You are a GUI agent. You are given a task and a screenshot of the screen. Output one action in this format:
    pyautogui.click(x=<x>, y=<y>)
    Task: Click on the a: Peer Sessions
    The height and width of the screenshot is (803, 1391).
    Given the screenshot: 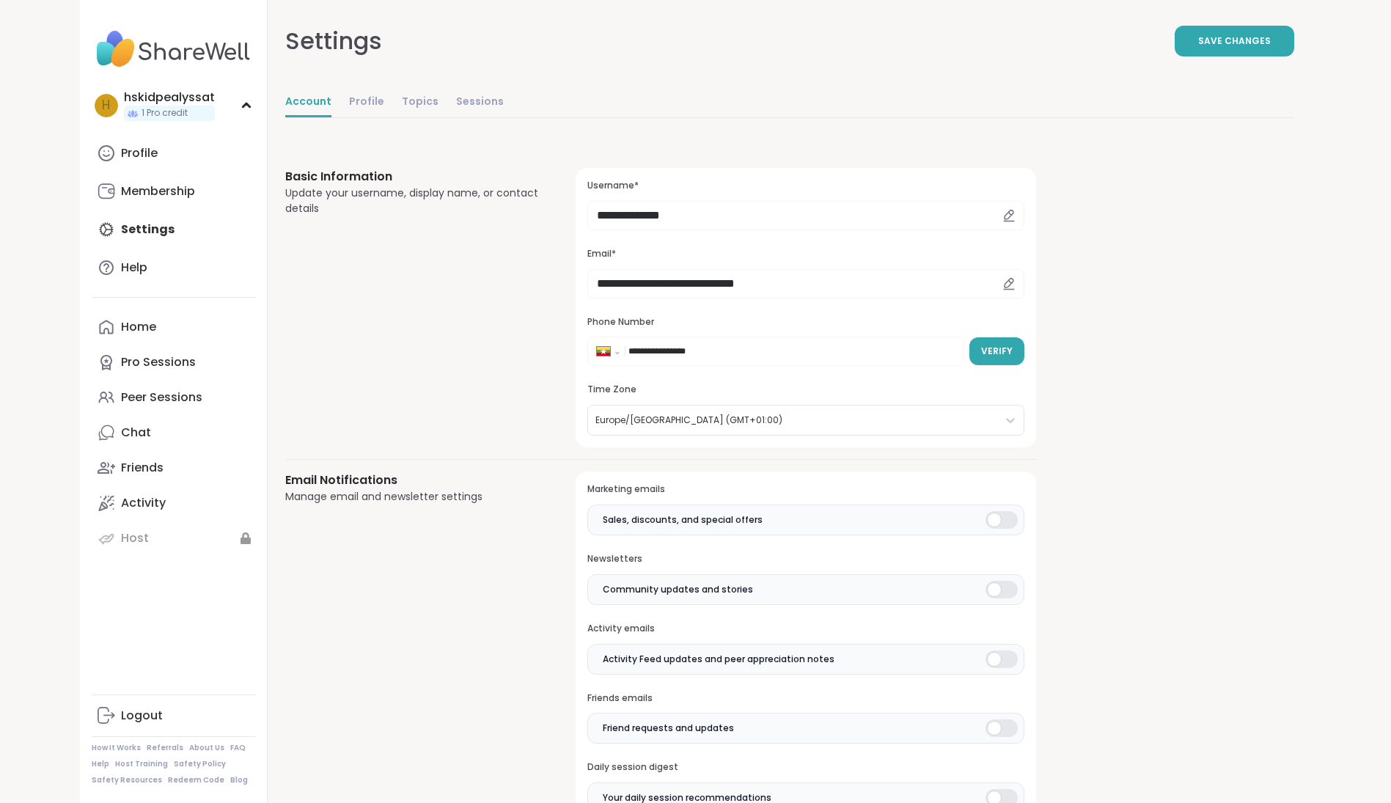 What is the action you would take?
    pyautogui.click(x=173, y=397)
    